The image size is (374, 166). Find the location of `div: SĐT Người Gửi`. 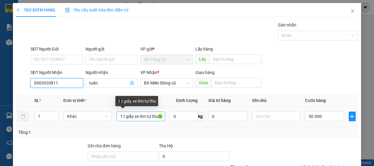

div: SĐT Người Gửi is located at coordinates (57, 49).